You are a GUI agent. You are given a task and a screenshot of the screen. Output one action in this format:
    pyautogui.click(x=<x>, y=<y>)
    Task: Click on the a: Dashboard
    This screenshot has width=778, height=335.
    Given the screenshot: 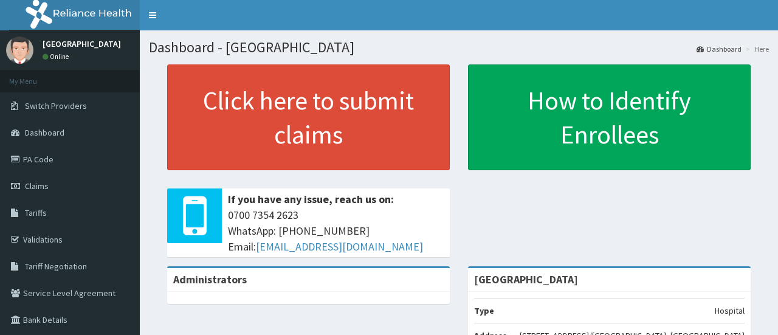 What is the action you would take?
    pyautogui.click(x=719, y=49)
    